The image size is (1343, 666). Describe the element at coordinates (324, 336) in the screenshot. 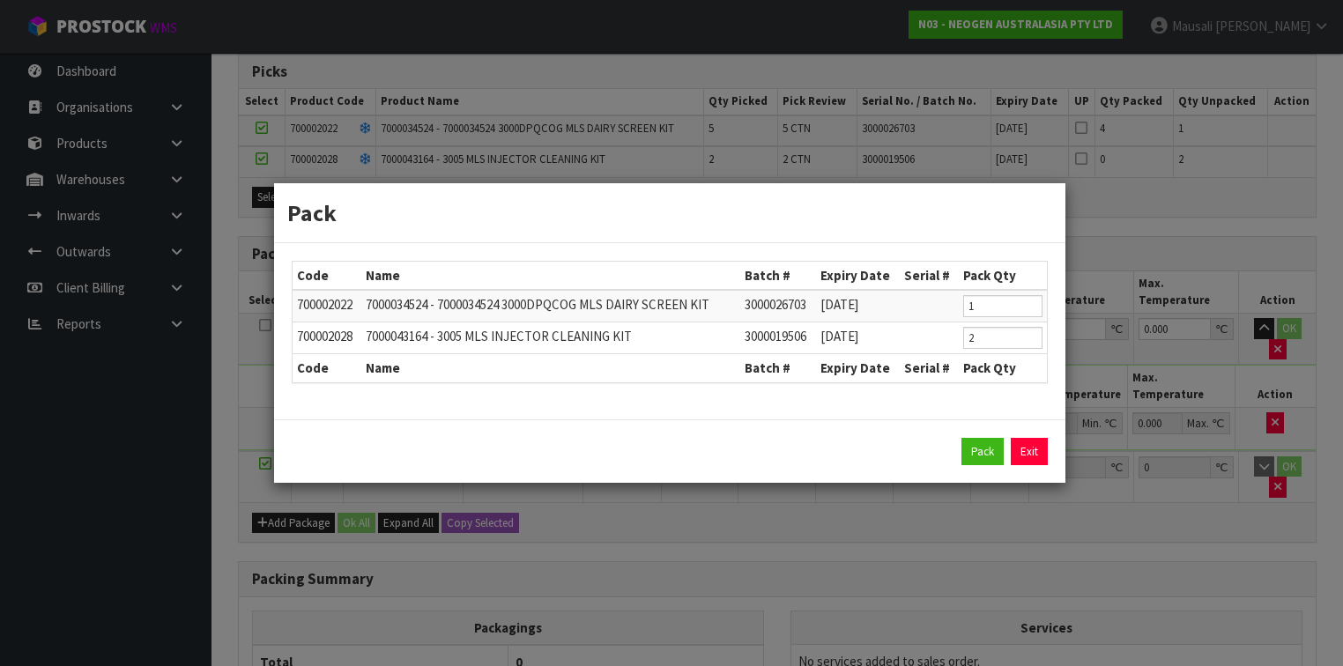

I see `span: 700002028` at that location.